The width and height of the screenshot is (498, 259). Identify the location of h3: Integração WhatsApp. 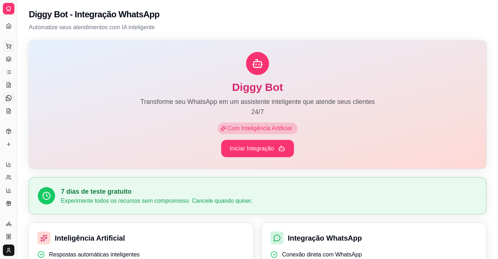
(325, 238).